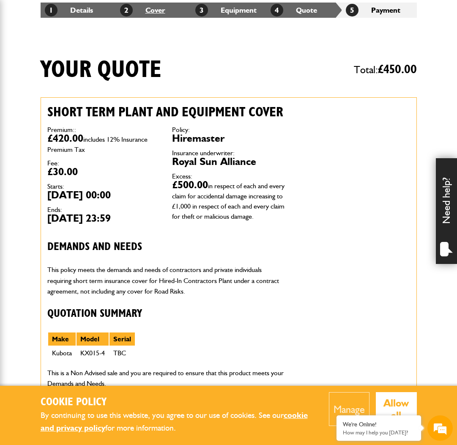 Image resolution: width=457 pixels, height=445 pixels. Describe the element at coordinates (104, 163) in the screenshot. I see `dt: Fee:` at that location.